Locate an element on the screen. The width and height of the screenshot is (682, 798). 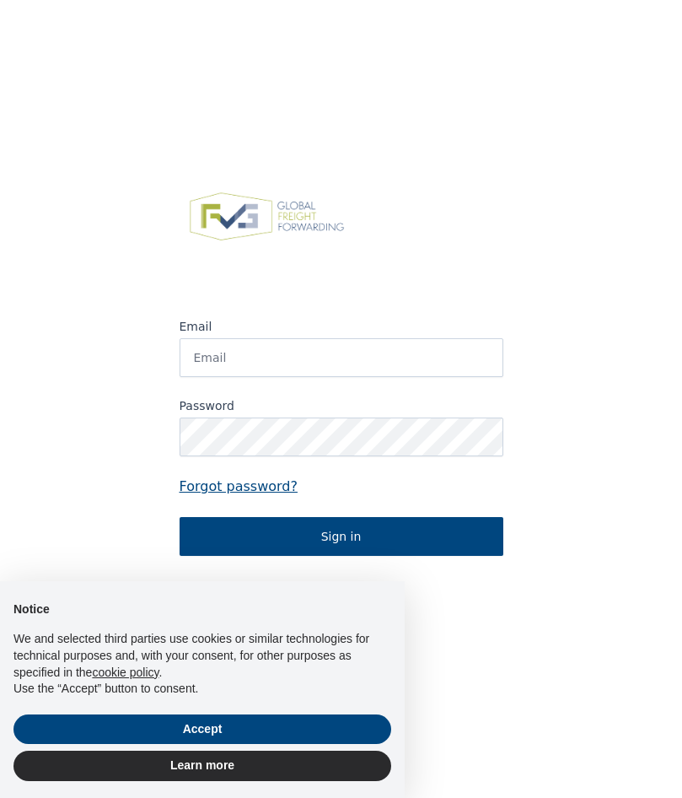
button: Sign in is located at coordinates (342, 536).